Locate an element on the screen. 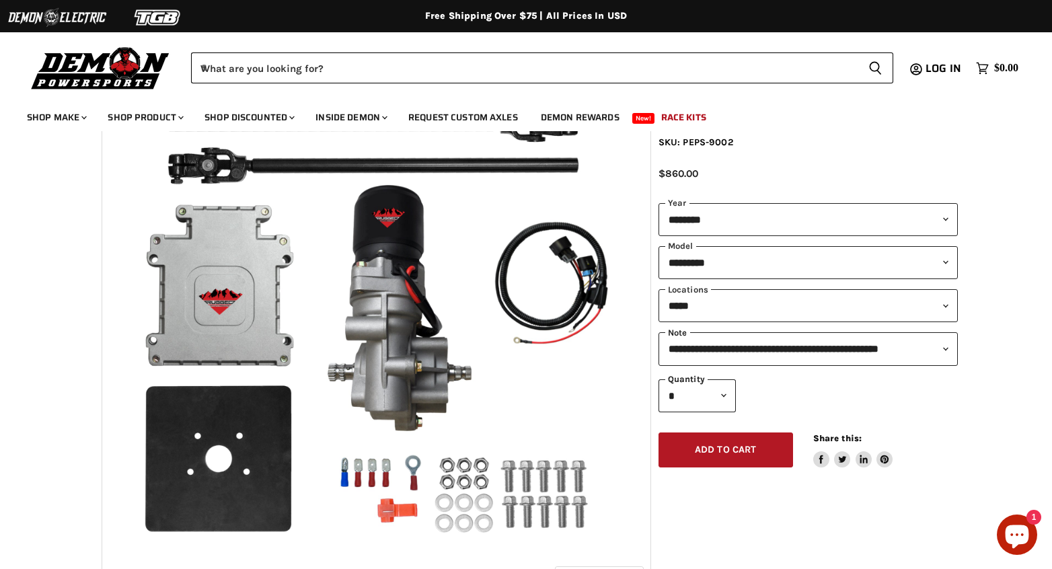 This screenshot has height=569, width=1052. a: Shop Product is located at coordinates (145, 117).